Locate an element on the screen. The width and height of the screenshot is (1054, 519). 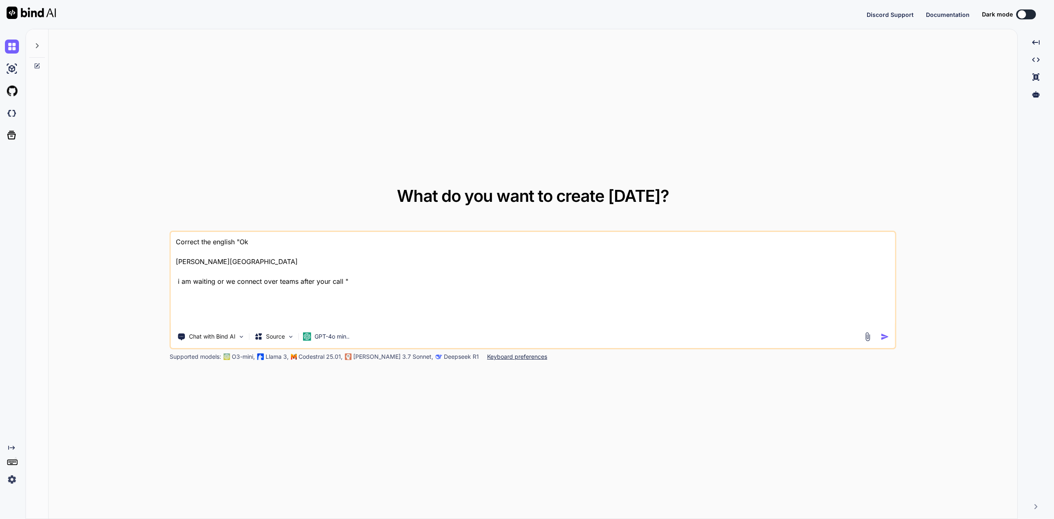
img: GPT-4o mini is located at coordinates (307, 336).